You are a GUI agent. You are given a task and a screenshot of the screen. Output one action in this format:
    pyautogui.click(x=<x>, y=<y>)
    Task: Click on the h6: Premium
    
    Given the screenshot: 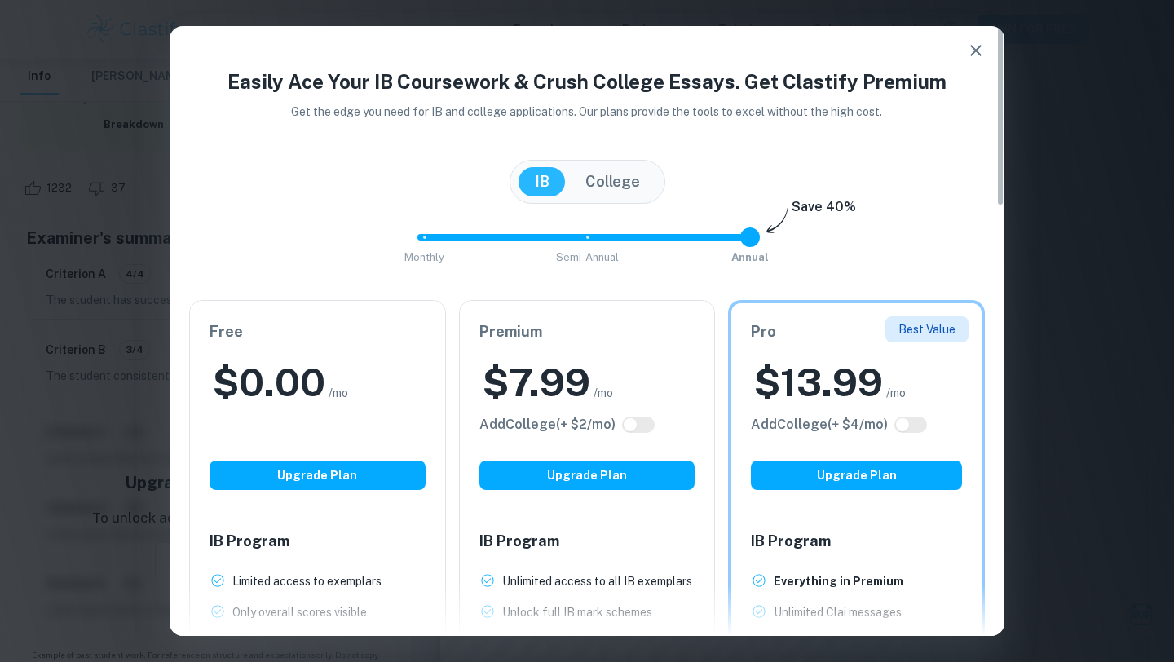 What is the action you would take?
    pyautogui.click(x=587, y=332)
    